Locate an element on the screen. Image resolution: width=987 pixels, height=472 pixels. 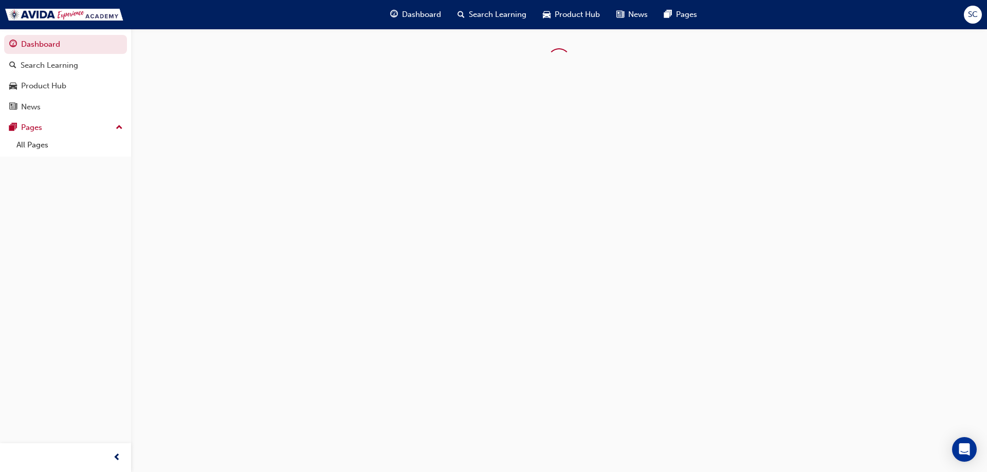
img: Trak is located at coordinates (64, 14).